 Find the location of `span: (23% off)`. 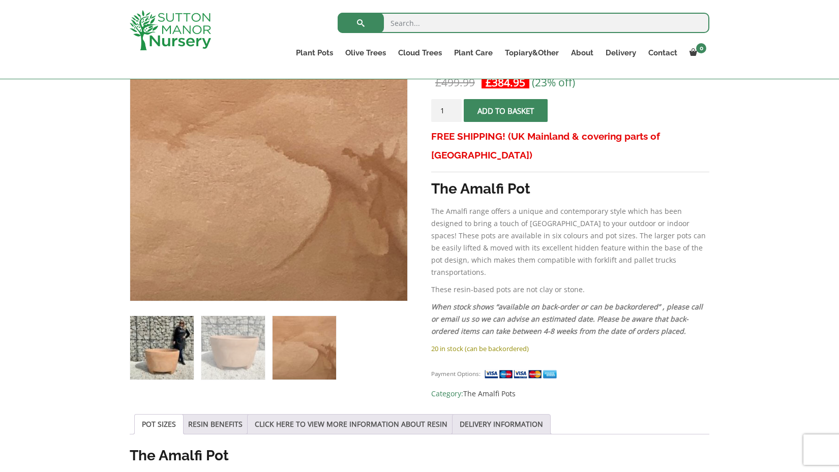

span: (23% off) is located at coordinates (553, 82).